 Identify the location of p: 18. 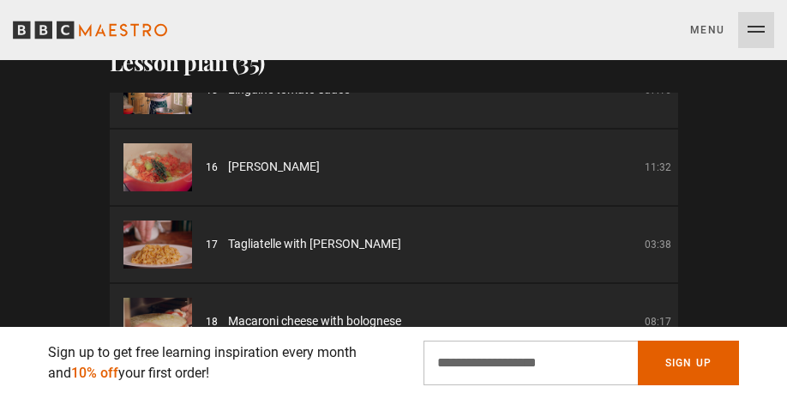
(212, 321).